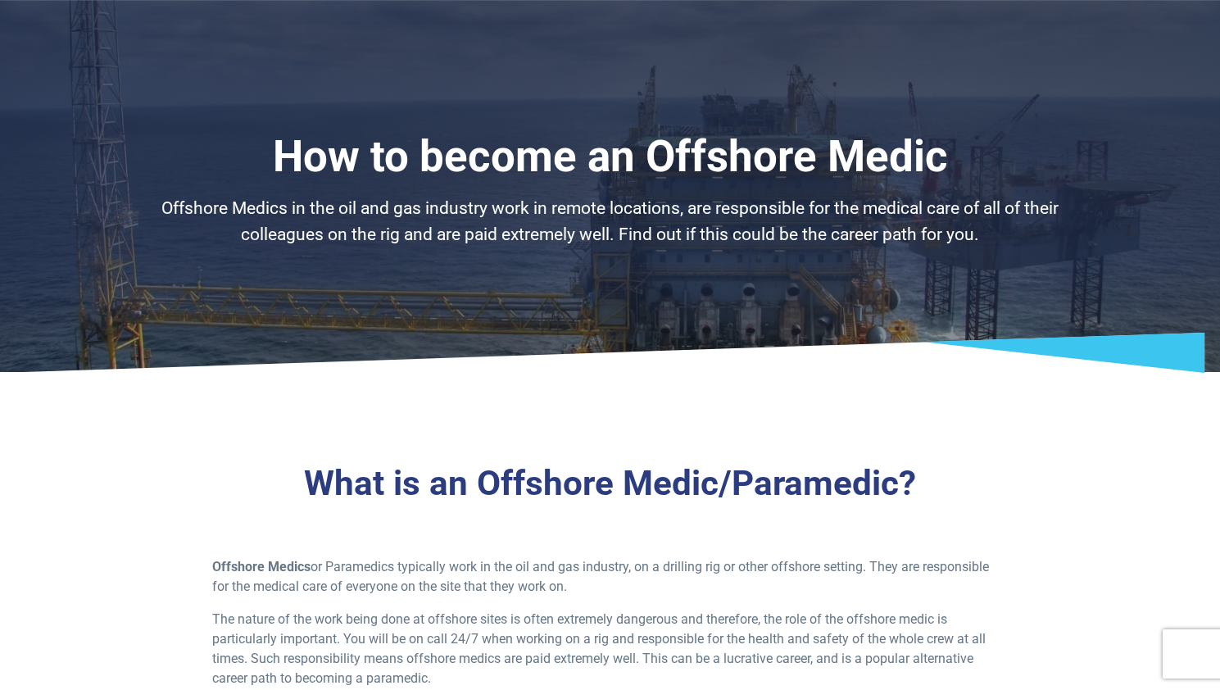  Describe the element at coordinates (611, 484) in the screenshot. I see `h3: What is an Offshore Medic/Paramedic?` at that location.